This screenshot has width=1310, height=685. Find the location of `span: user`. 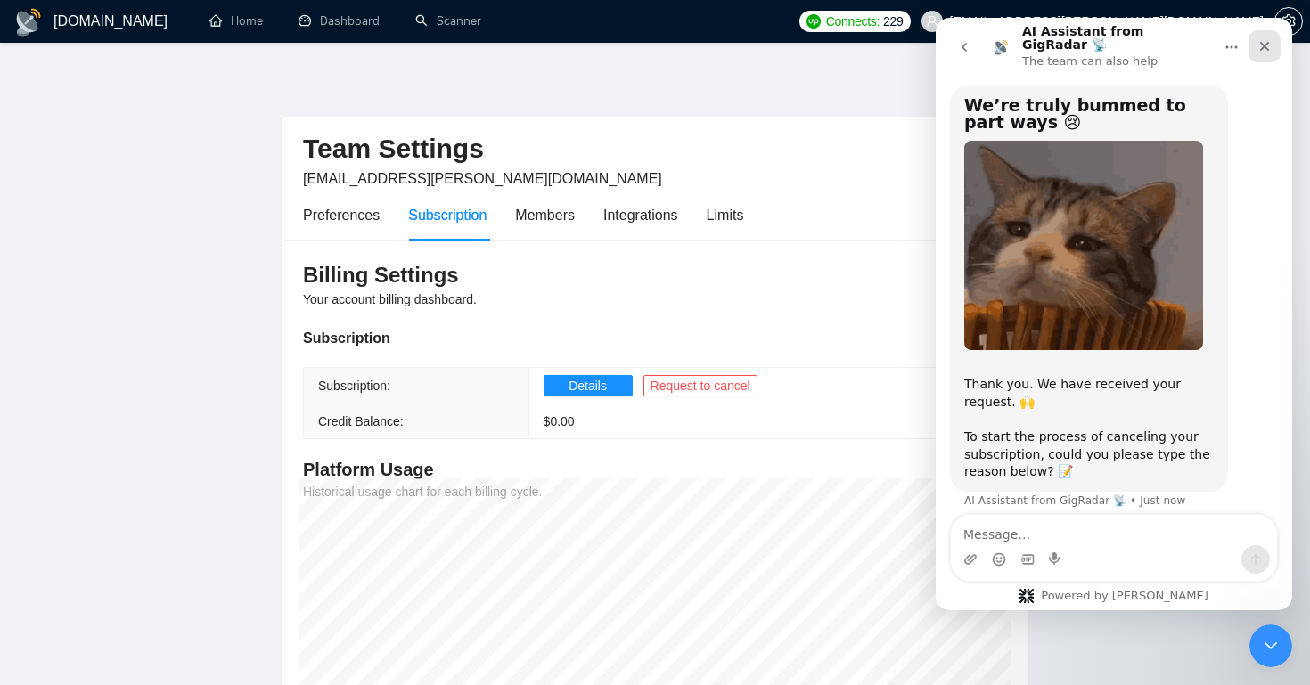

span: user is located at coordinates (932, 21).